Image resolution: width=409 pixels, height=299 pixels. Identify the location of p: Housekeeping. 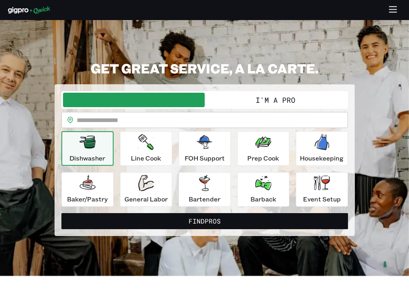
(321, 158).